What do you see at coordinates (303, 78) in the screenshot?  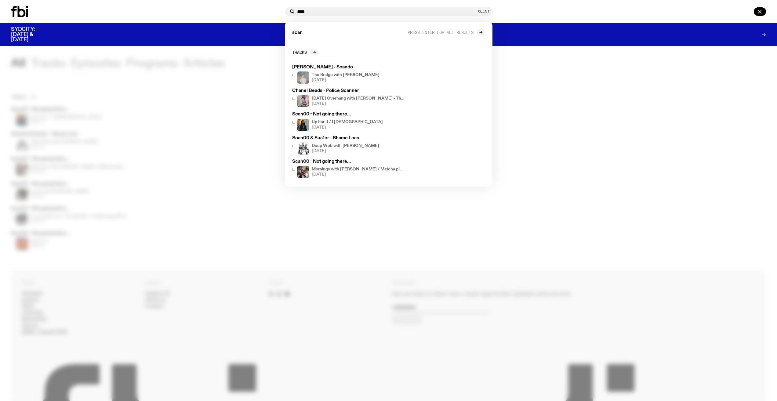 I see `img: Mara stands in front of a frosted glass wall wearing a cream coloured t-shirt and black glasses. ...` at bounding box center [303, 78].